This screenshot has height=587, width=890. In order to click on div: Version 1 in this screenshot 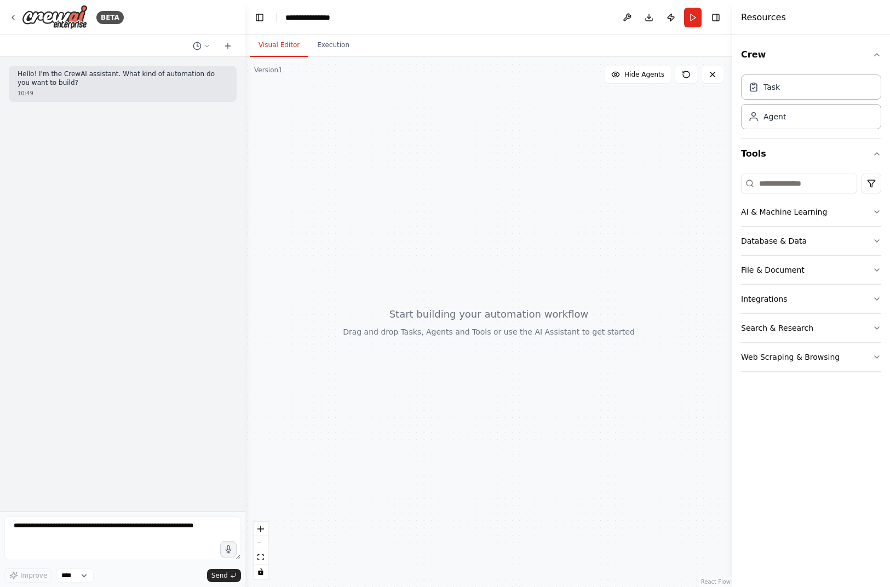, I will do `click(268, 70)`.